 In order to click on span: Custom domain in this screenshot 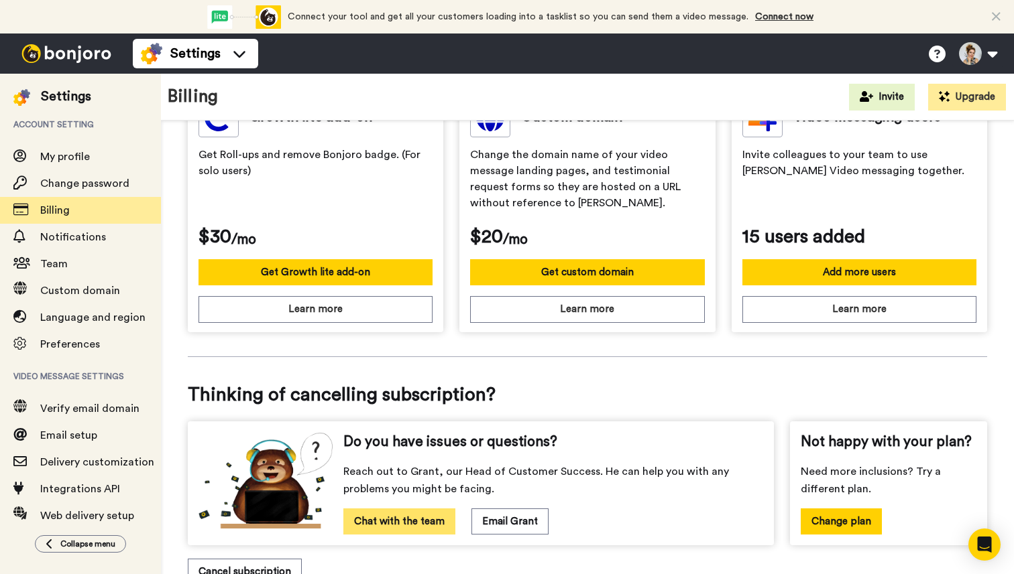, I will do `click(80, 291)`.